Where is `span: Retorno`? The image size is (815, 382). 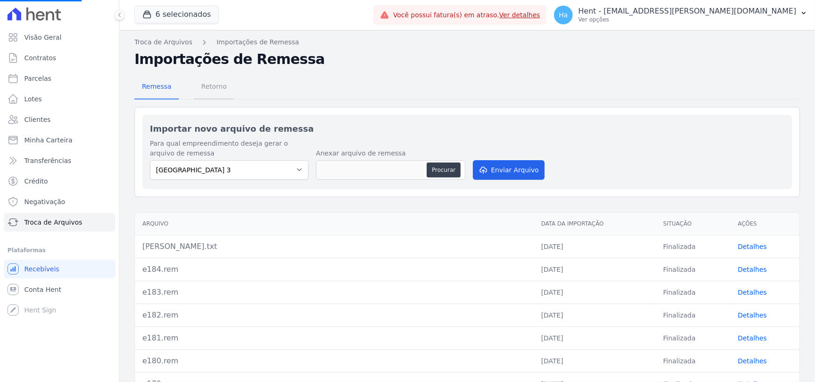
span: Retorno is located at coordinates (214, 86).